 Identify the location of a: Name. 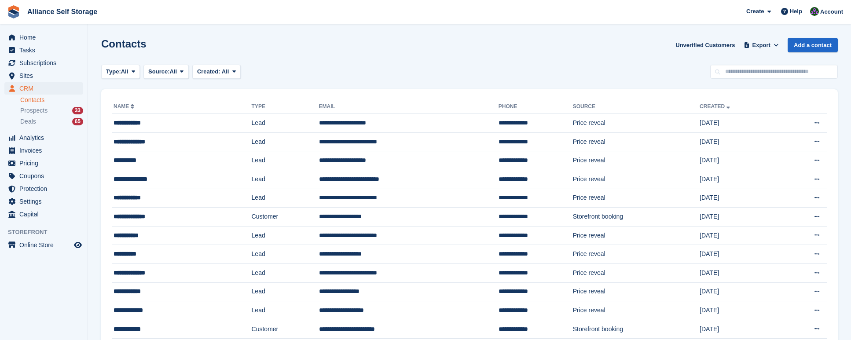
(124, 106).